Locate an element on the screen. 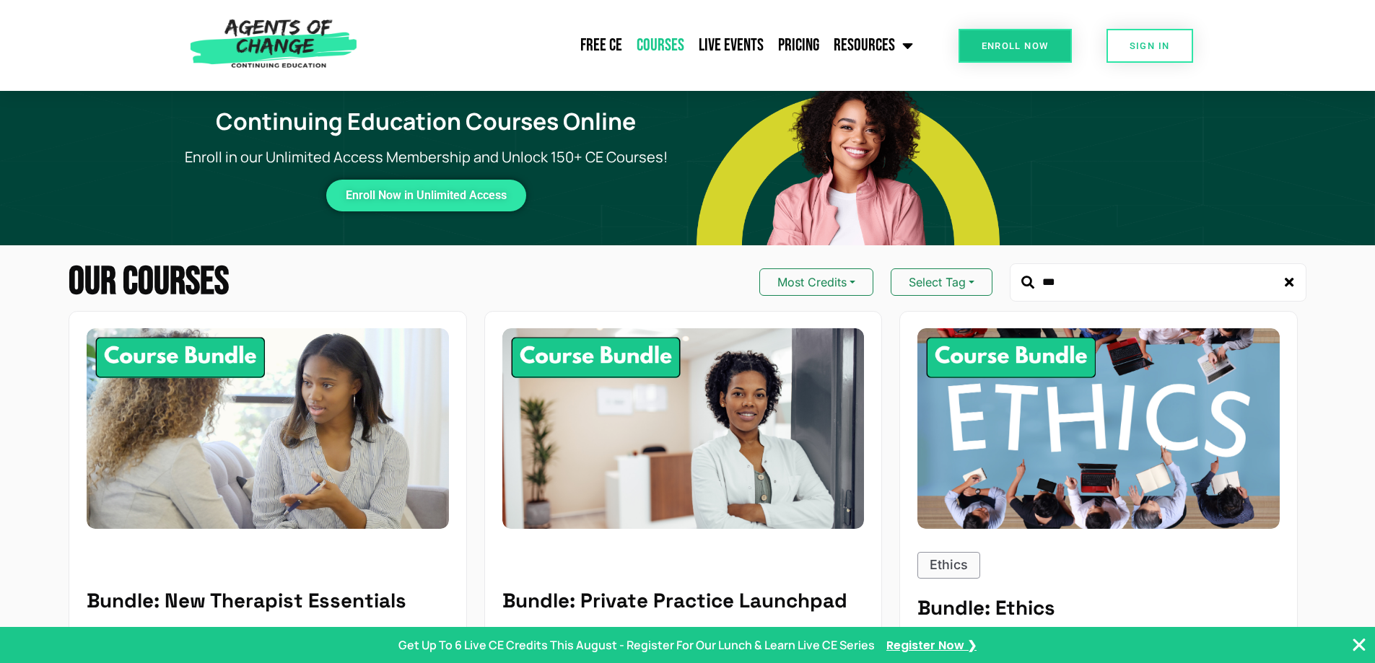 The height and width of the screenshot is (663, 1375). a: Live Events is located at coordinates (731, 45).